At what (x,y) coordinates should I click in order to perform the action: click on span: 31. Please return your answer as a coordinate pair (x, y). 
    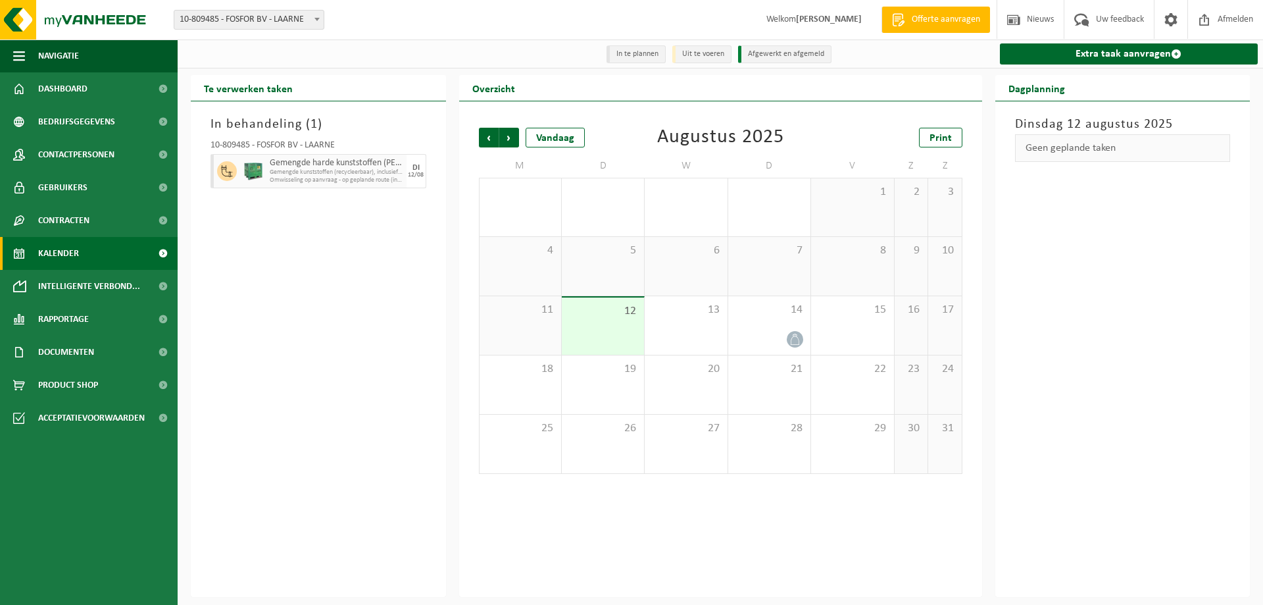
    Looking at the image, I should click on (945, 428).